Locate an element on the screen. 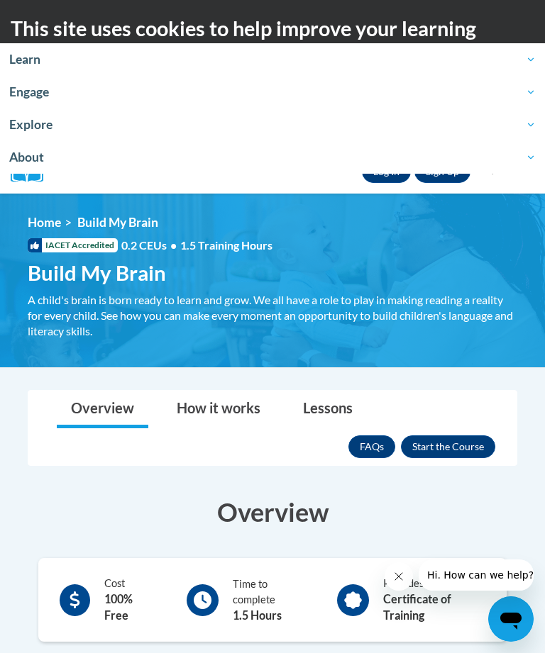 The height and width of the screenshot is (653, 545). b: 1.5 Hours is located at coordinates (257, 615).